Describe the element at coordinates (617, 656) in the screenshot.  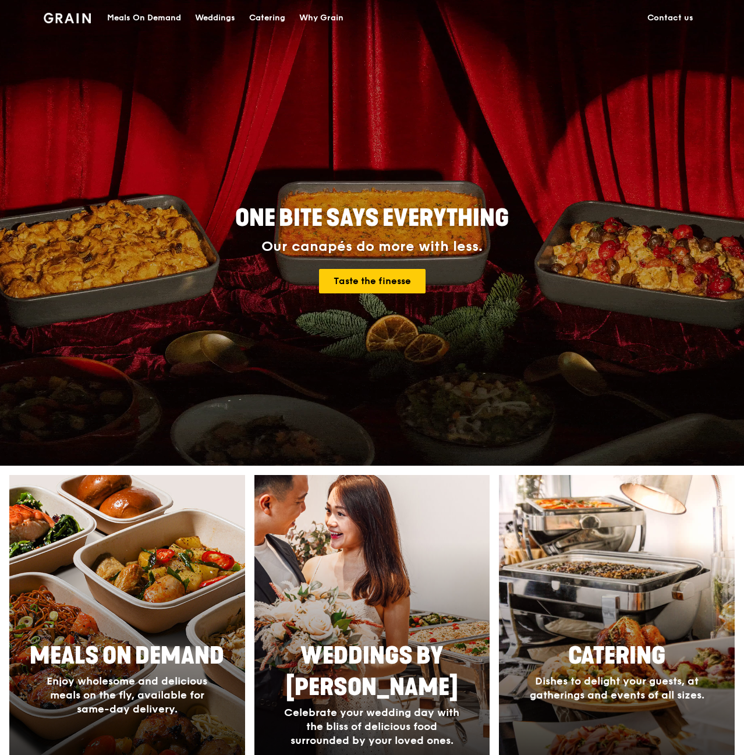
I see `span: Catering` at that location.